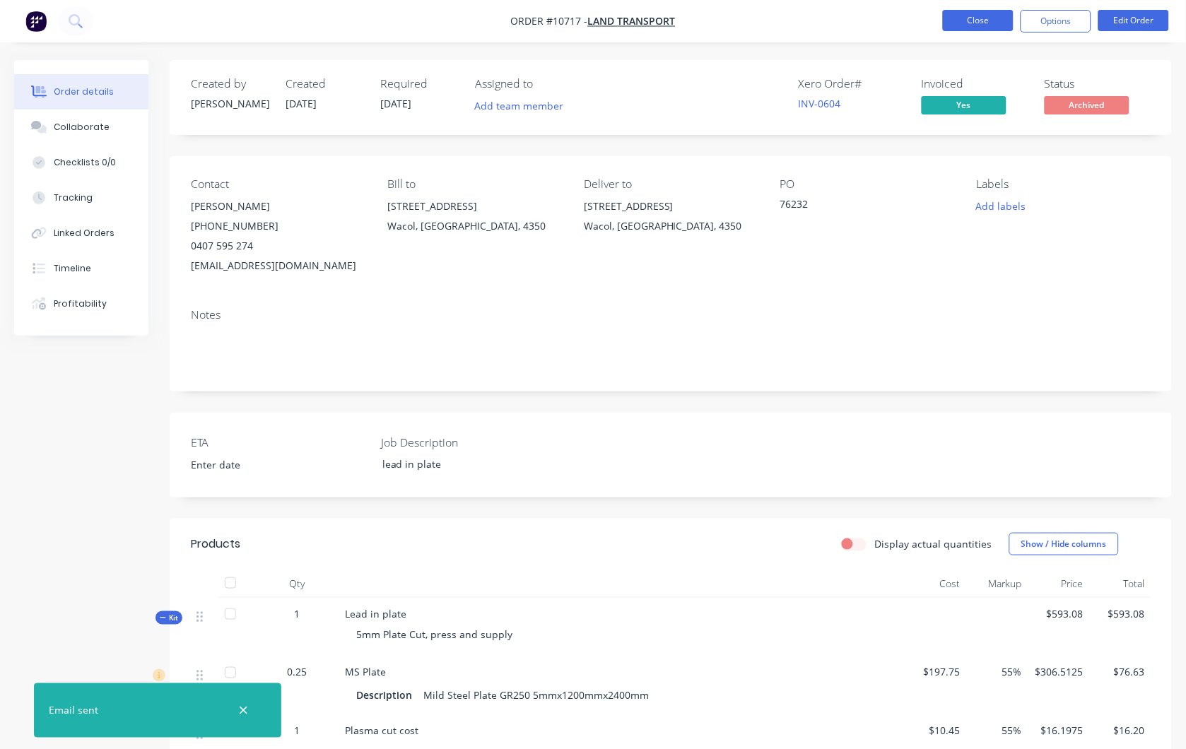 The width and height of the screenshot is (1186, 749). Describe the element at coordinates (73, 710) in the screenshot. I see `div: Email sent` at that location.